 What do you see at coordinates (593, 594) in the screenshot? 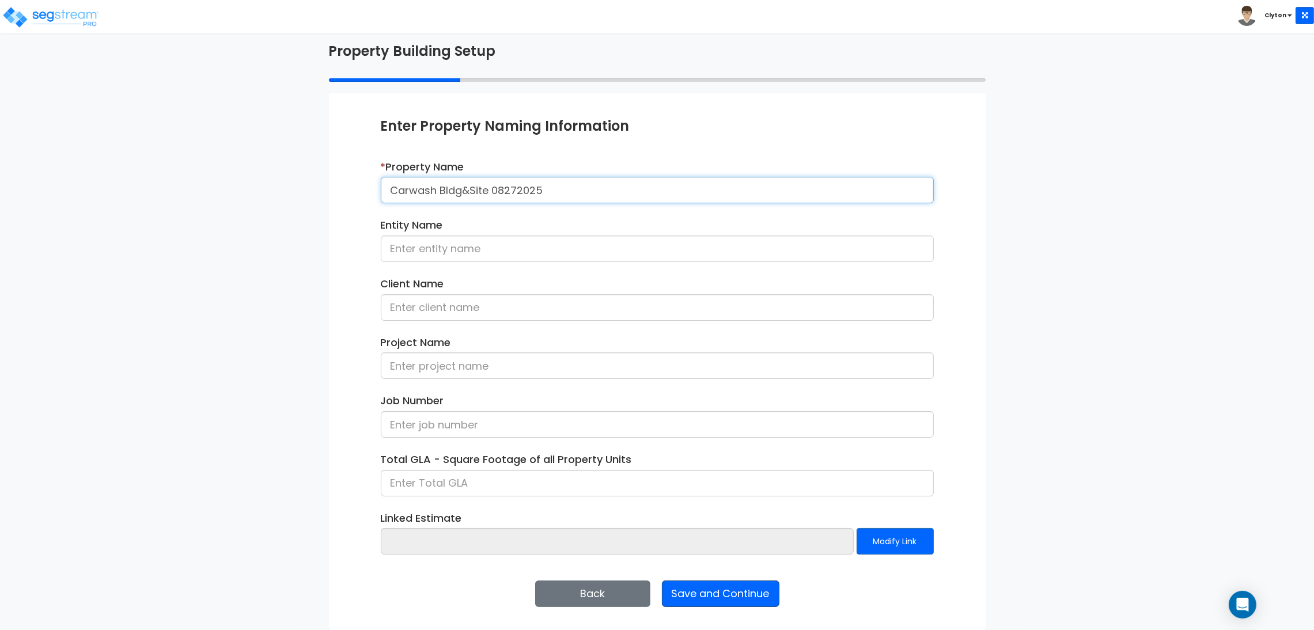
I see `button: Back` at bounding box center [593, 594].